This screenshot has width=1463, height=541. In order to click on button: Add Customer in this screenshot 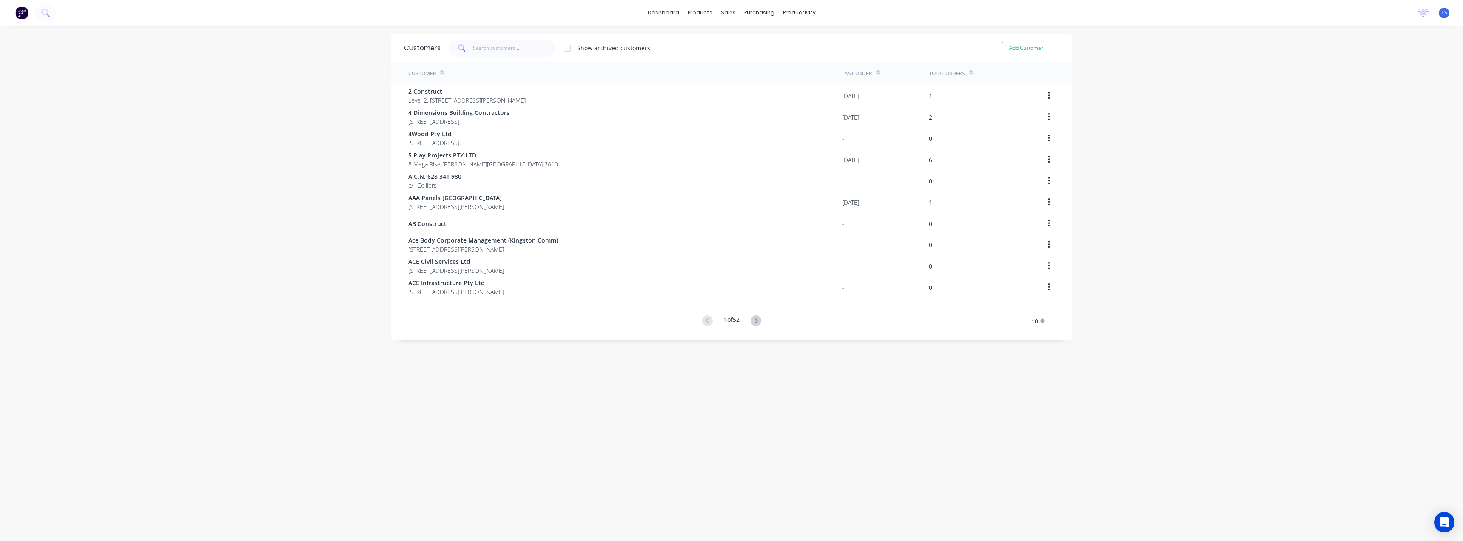, I will do `click(1026, 48)`.